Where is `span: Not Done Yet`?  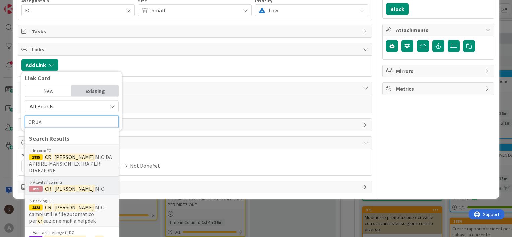
span: Not Done Yet is located at coordinates (145, 166).